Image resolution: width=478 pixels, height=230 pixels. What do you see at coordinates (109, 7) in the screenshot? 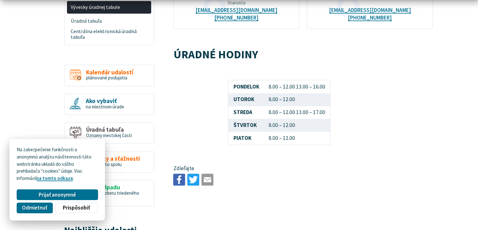
I see `a: Vývesky úradnej tabule` at bounding box center [109, 7].